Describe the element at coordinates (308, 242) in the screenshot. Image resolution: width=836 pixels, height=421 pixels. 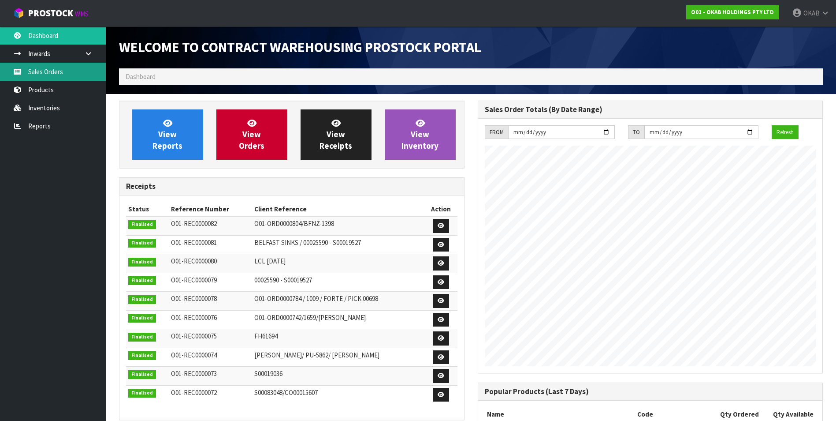
I see `span: BELFAST SINKS / 00025590 - S00019527` at that location.